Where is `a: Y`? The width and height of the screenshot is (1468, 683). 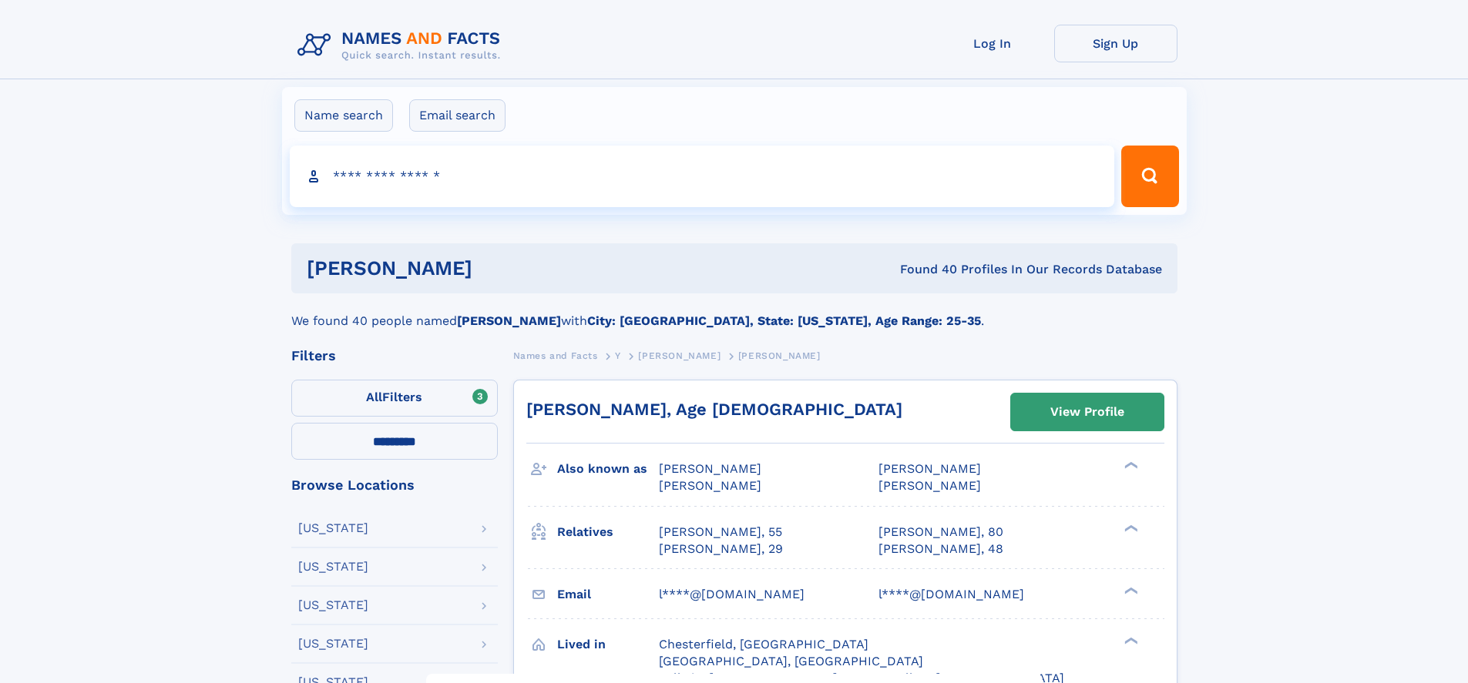 a: Y is located at coordinates (618, 355).